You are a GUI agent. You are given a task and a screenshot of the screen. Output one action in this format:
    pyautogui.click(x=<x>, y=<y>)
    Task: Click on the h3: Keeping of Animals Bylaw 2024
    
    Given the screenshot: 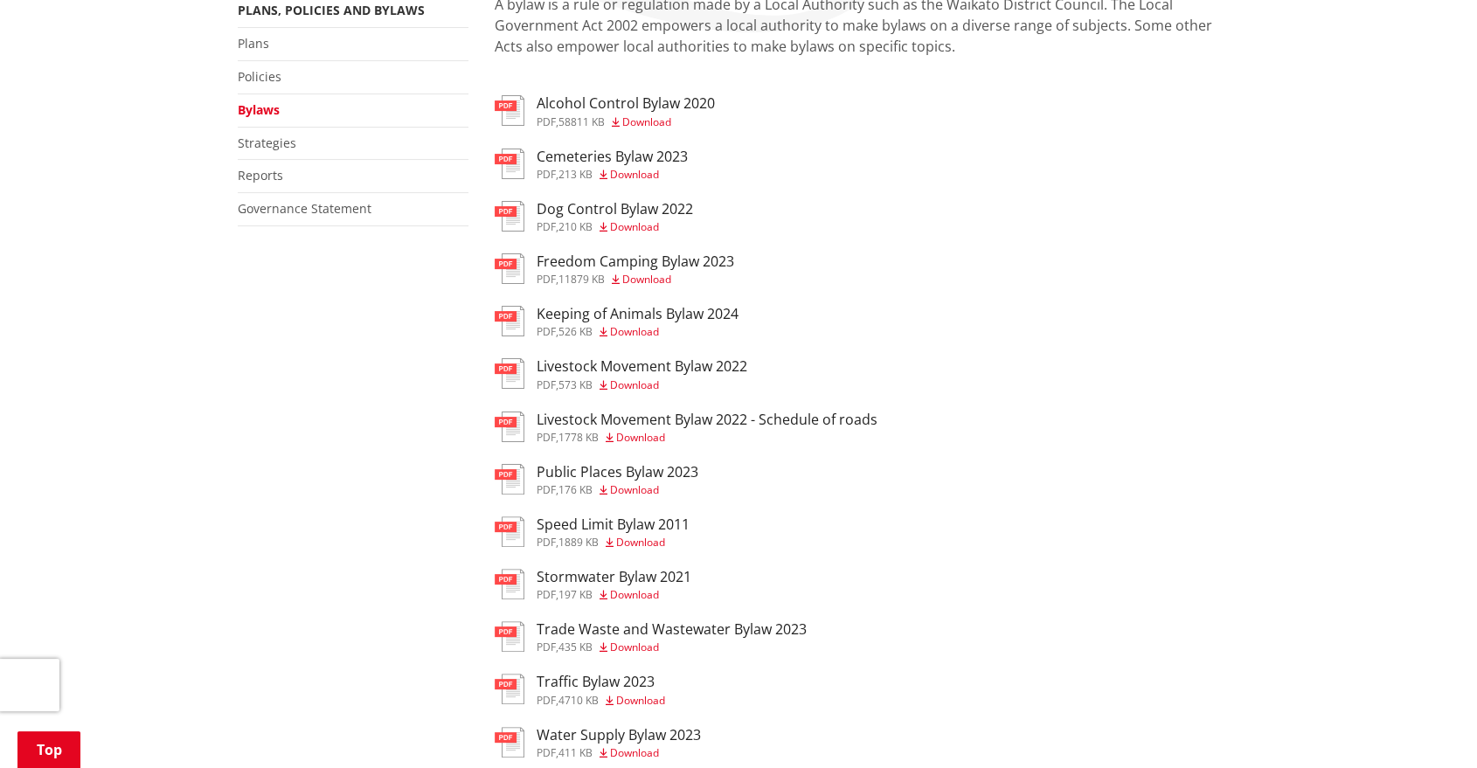 What is the action you would take?
    pyautogui.click(x=637, y=314)
    